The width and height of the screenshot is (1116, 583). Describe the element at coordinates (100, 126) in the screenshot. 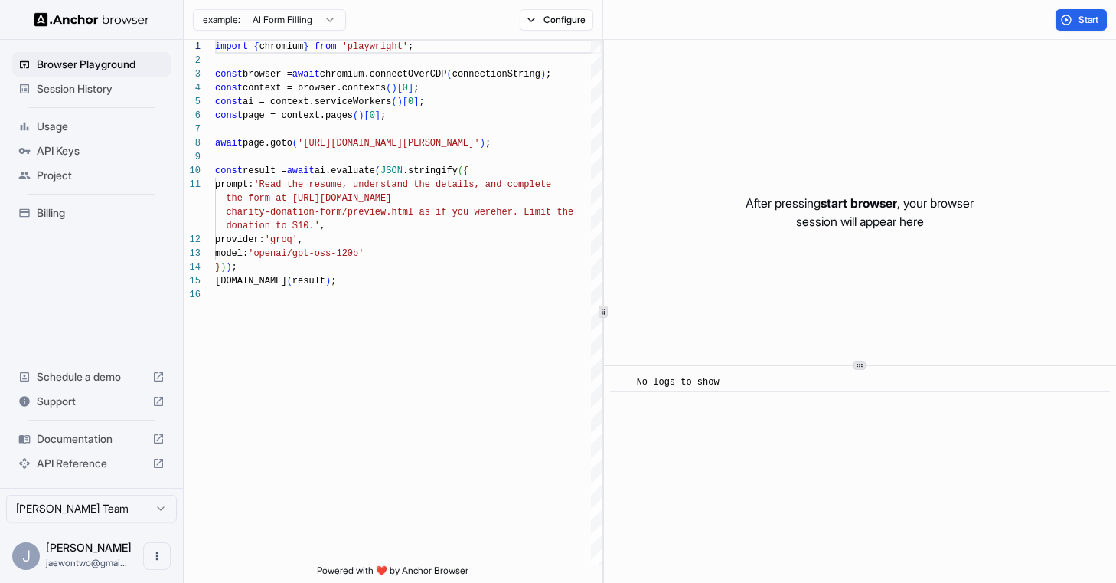

I see `span: Usage` at that location.